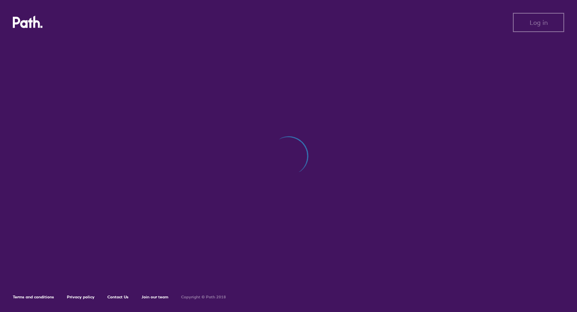  I want to click on span: Log in, so click(539, 22).